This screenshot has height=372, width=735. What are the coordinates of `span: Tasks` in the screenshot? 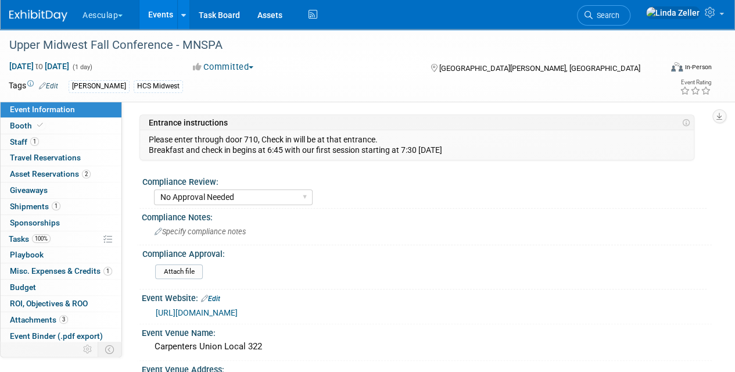 It's located at (30, 239).